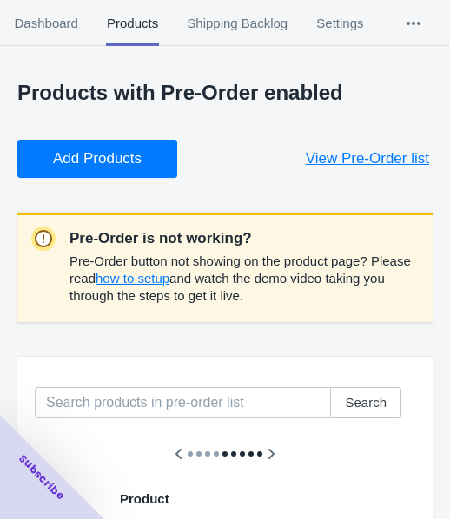 This screenshot has height=519, width=450. I want to click on span: how to setup, so click(132, 278).